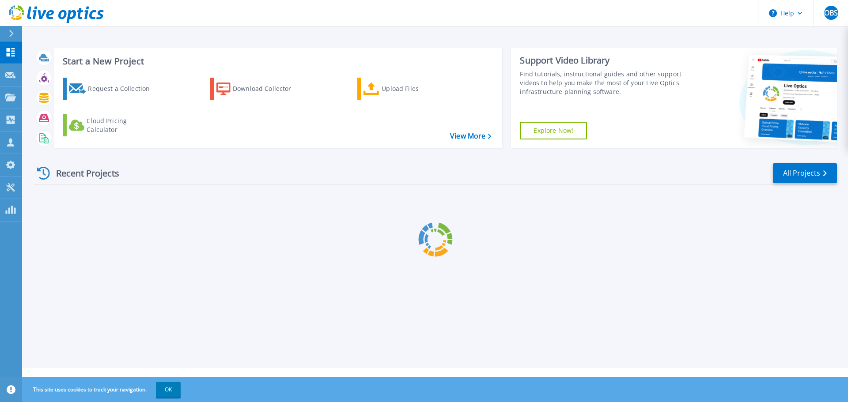  Describe the element at coordinates (112, 89) in the screenshot. I see `a: Request a Collection` at that location.